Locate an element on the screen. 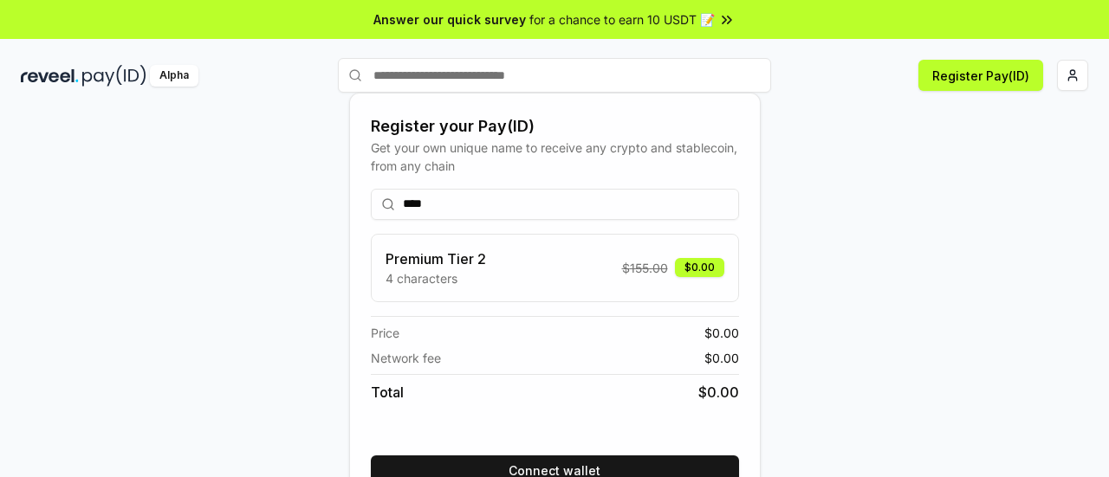 The image size is (1109, 477). img: pay_id is located at coordinates (114, 75).